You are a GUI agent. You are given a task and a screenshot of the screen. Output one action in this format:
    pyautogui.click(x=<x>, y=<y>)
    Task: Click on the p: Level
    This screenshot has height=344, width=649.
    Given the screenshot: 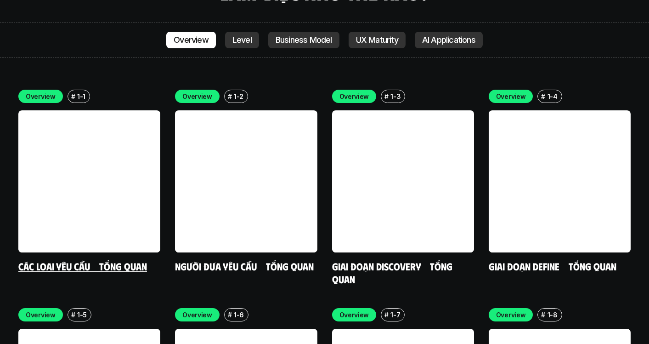 What is the action you would take?
    pyautogui.click(x=242, y=40)
    